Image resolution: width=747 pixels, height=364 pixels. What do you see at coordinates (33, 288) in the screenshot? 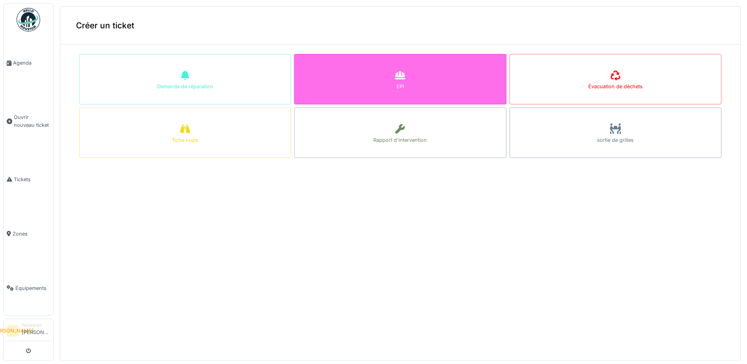
I see `span: Équipements` at bounding box center [33, 288].